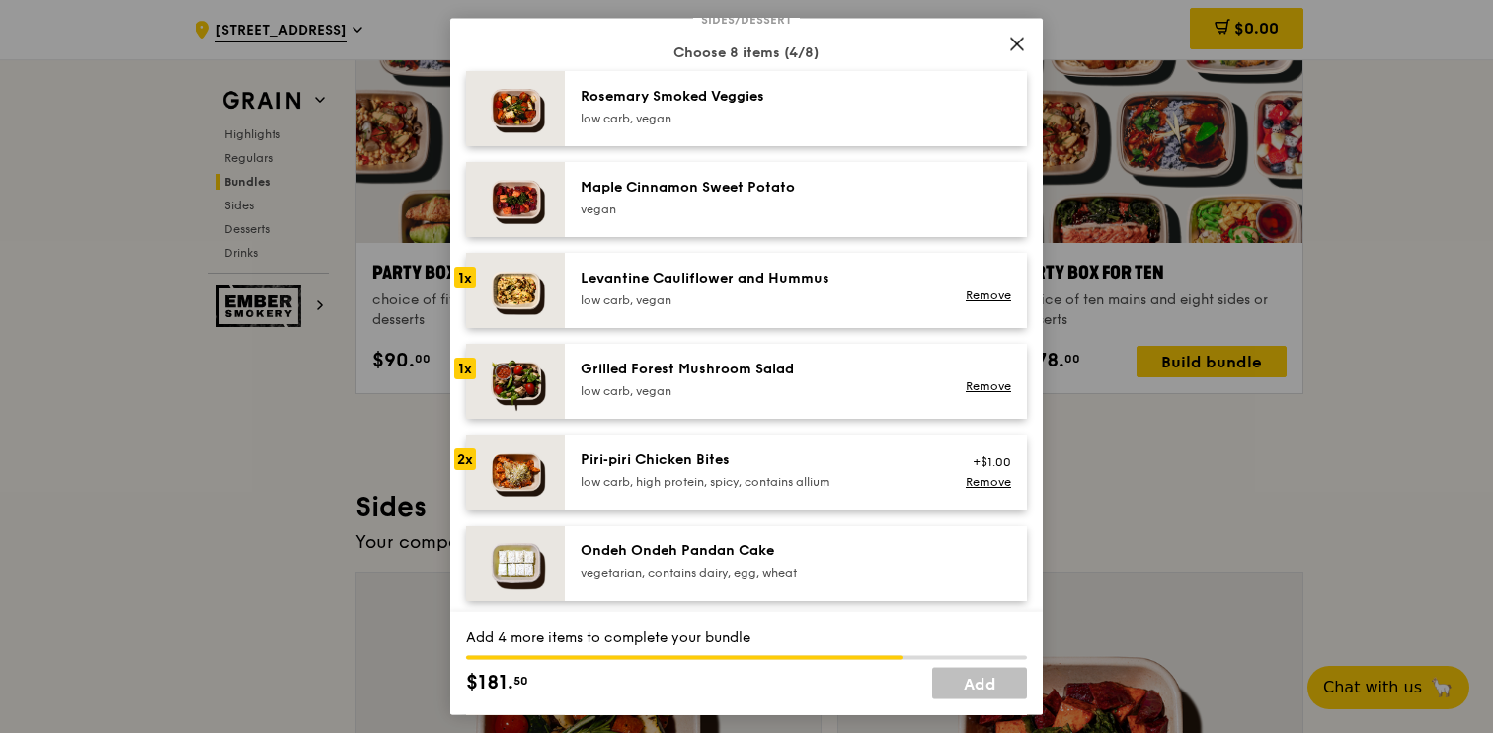 This screenshot has width=1493, height=733. Describe the element at coordinates (515, 290) in the screenshot. I see `img: daily_normal_Levantine_Cauliflower_and_Hummus__Horizontal_.jpg` at that location.